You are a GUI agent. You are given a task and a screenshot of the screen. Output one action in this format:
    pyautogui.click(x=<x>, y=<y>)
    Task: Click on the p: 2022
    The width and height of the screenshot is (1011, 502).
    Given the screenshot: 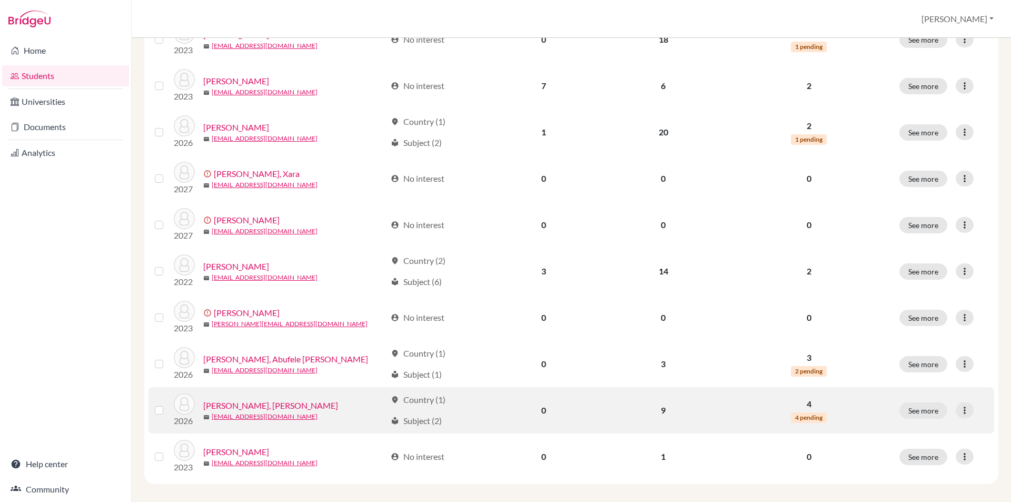 What is the action you would take?
    pyautogui.click(x=184, y=282)
    